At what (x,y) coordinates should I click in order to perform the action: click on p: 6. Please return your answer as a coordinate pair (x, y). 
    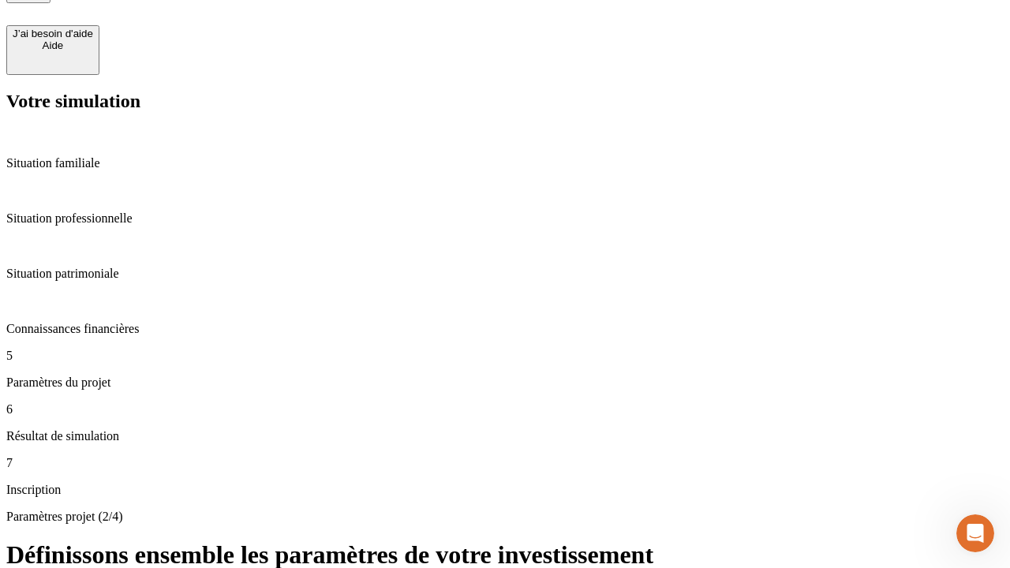
    Looking at the image, I should click on (505, 410).